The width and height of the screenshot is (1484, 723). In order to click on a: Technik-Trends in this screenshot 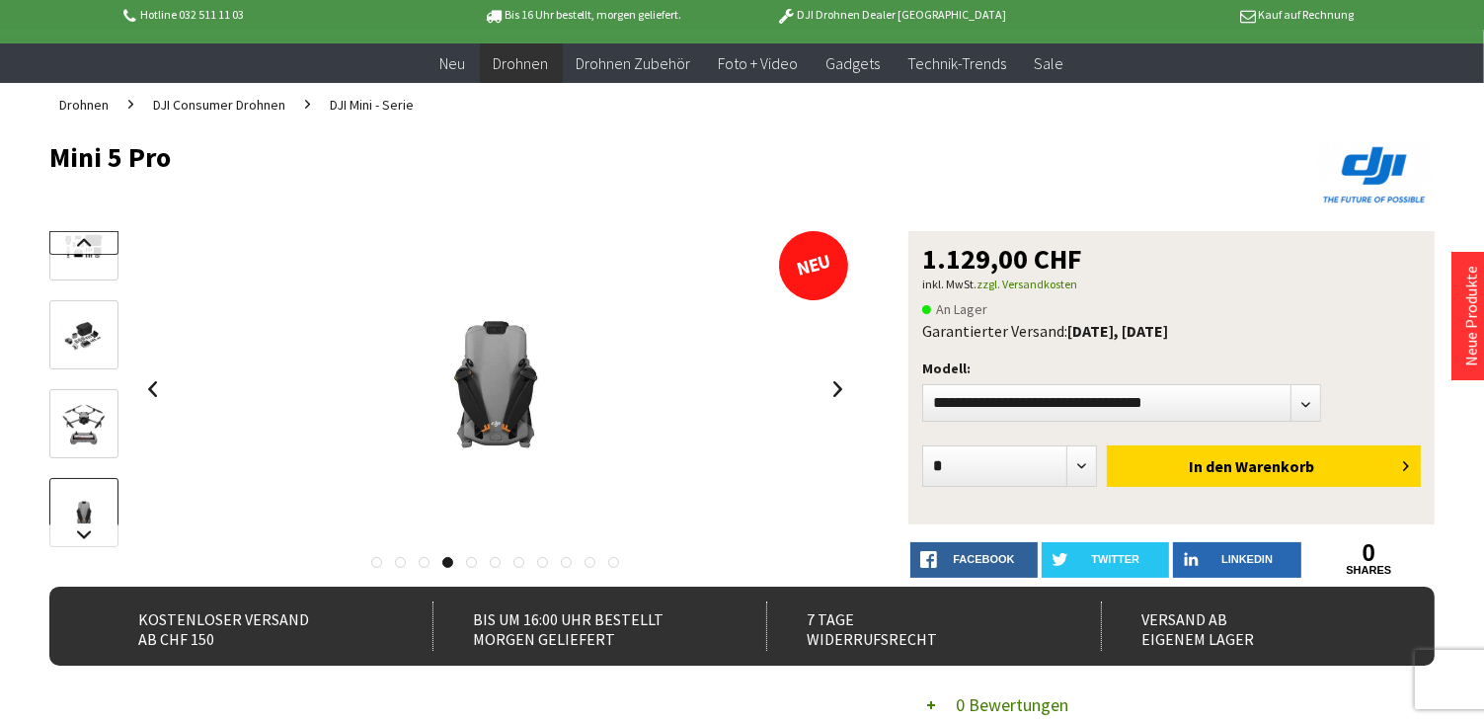, I will do `click(958, 63)`.